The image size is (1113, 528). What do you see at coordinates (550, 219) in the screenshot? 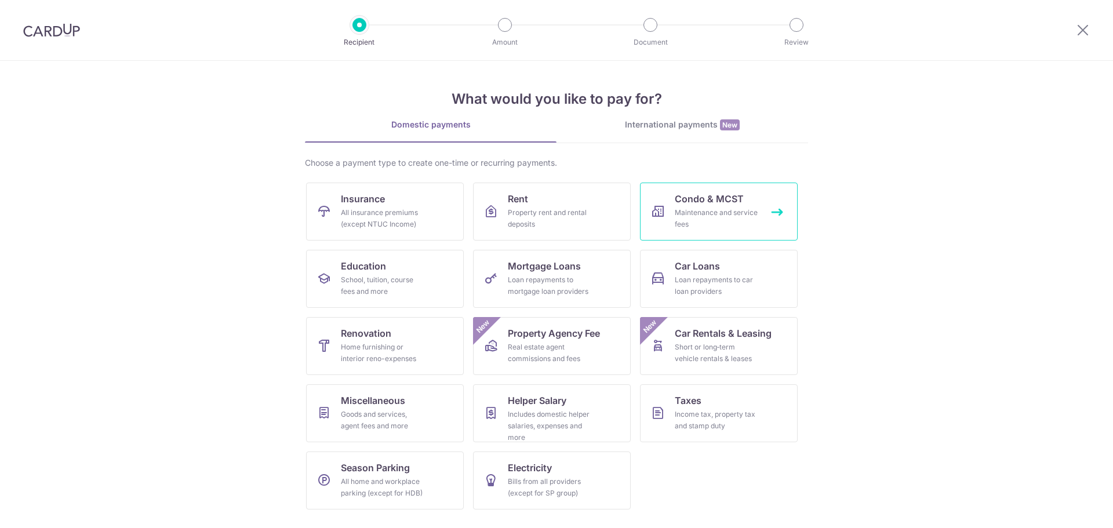
I see `div: Property rent and rental deposits` at bounding box center [550, 219].